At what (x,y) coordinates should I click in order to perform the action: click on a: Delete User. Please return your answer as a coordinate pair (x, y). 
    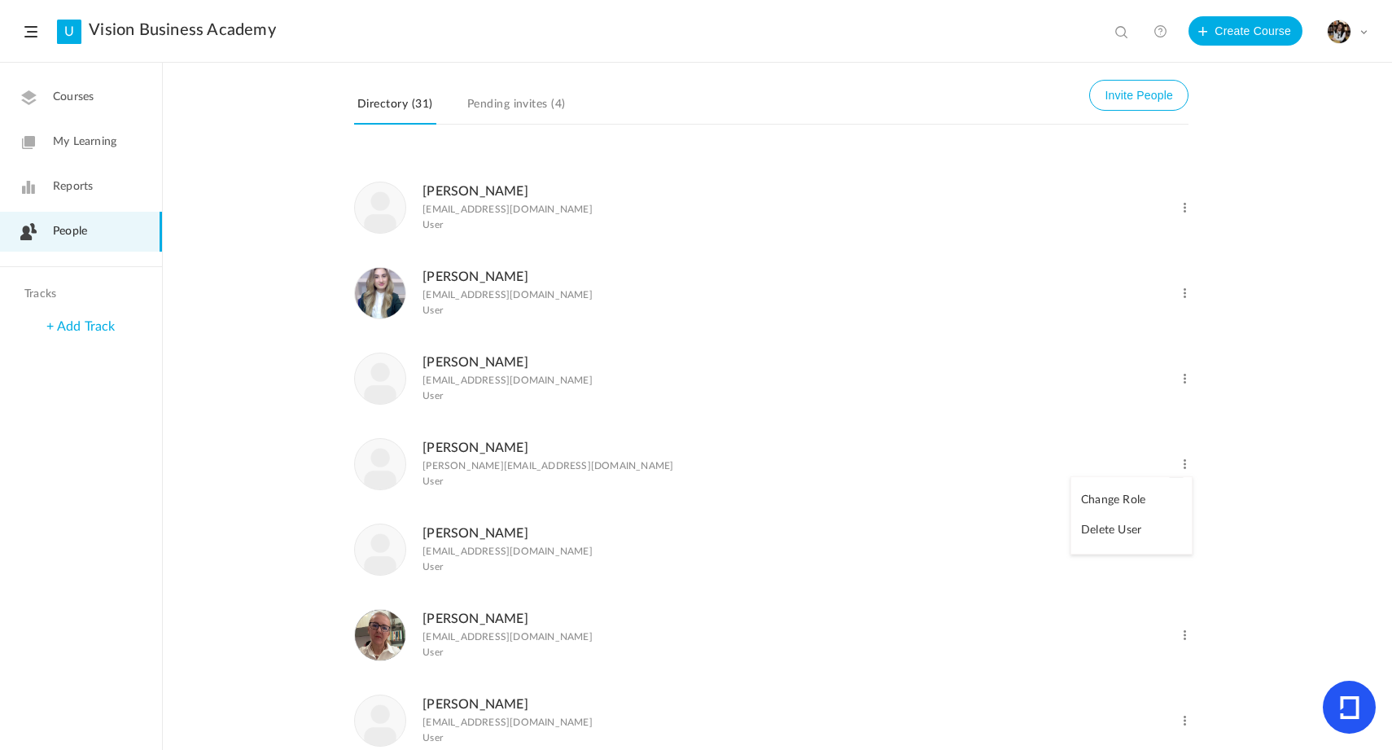
    Looking at the image, I should click on (1131, 530).